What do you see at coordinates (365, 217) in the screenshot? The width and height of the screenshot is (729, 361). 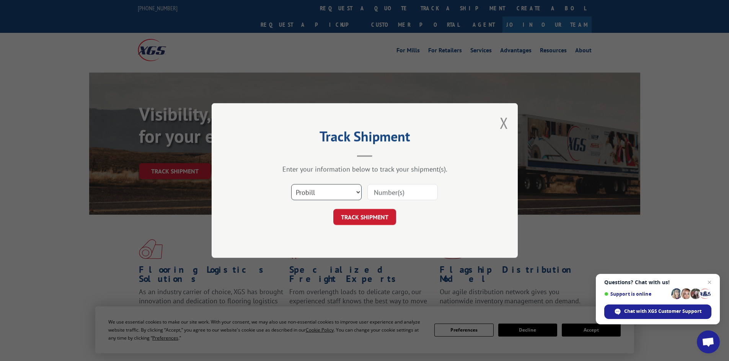 I see `button: TRACK SHIPMENT` at bounding box center [365, 217].